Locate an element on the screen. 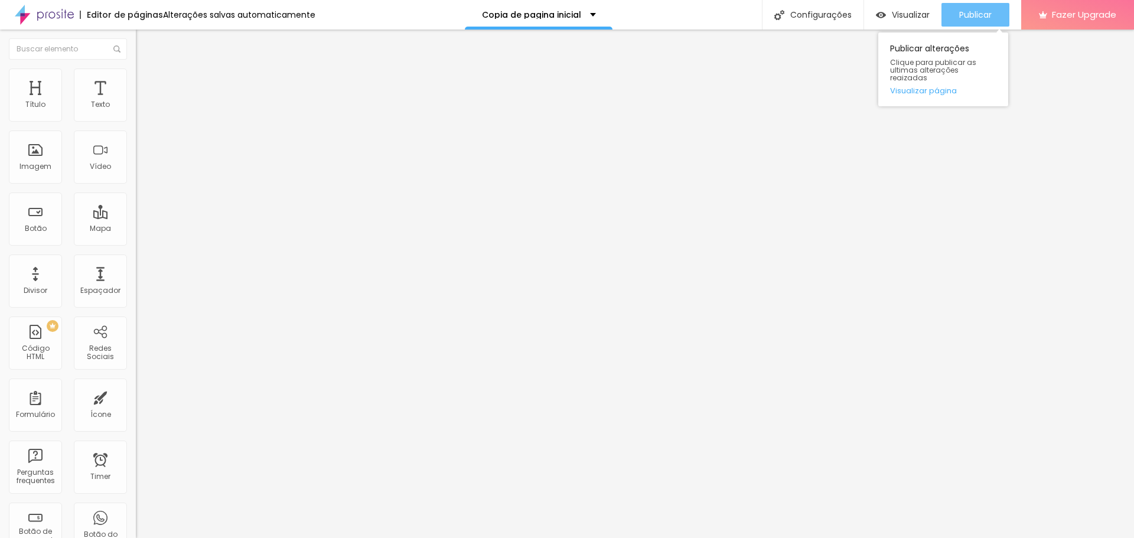 The image size is (1134, 538). div: Espaçador is located at coordinates (100, 290).